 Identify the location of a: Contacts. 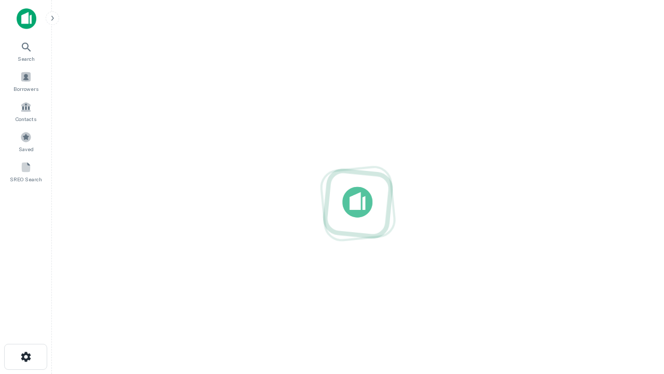
(26, 111).